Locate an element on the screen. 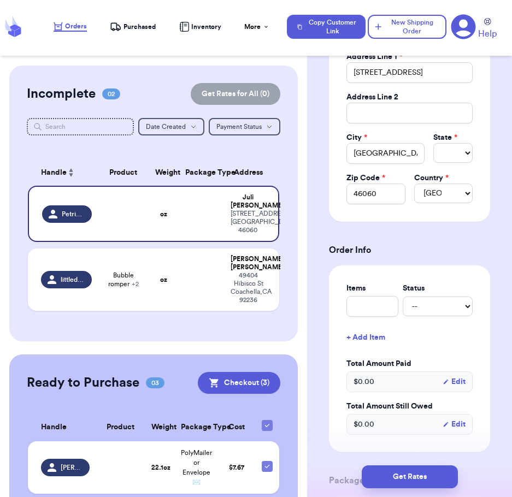  label: Status is located at coordinates (437, 288).